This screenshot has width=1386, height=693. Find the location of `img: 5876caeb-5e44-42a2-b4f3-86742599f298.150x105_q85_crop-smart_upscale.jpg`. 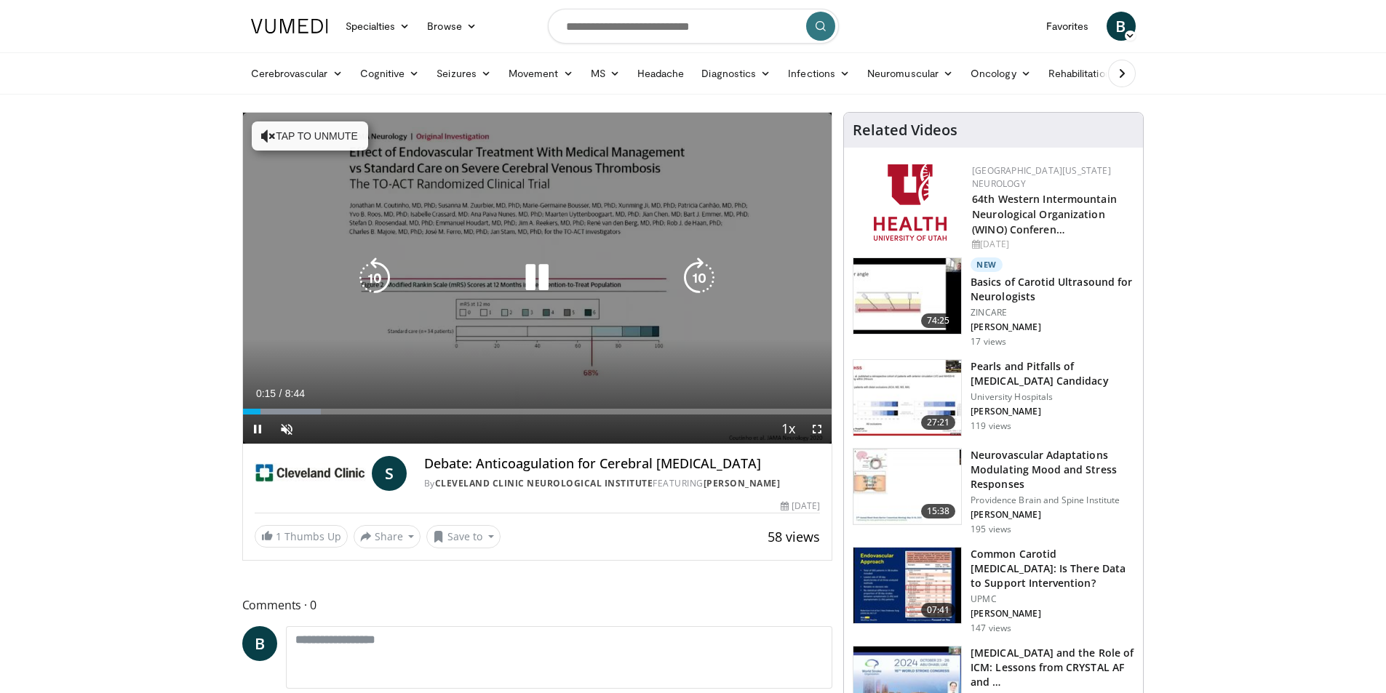

img: 5876caeb-5e44-42a2-b4f3-86742599f298.150x105_q85_crop-smart_upscale.jpg is located at coordinates (907, 398).